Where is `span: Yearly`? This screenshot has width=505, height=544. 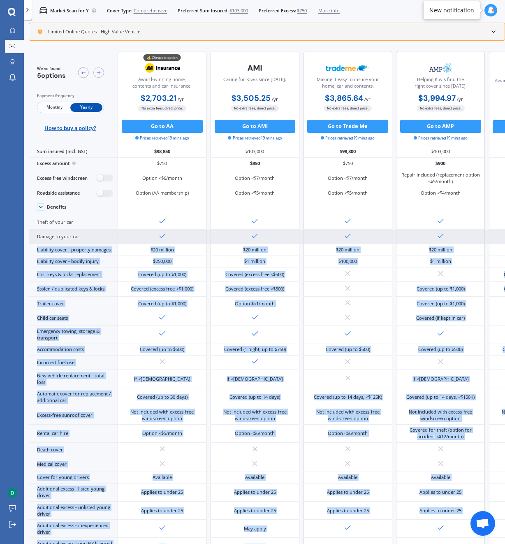
span: Yearly is located at coordinates (86, 107).